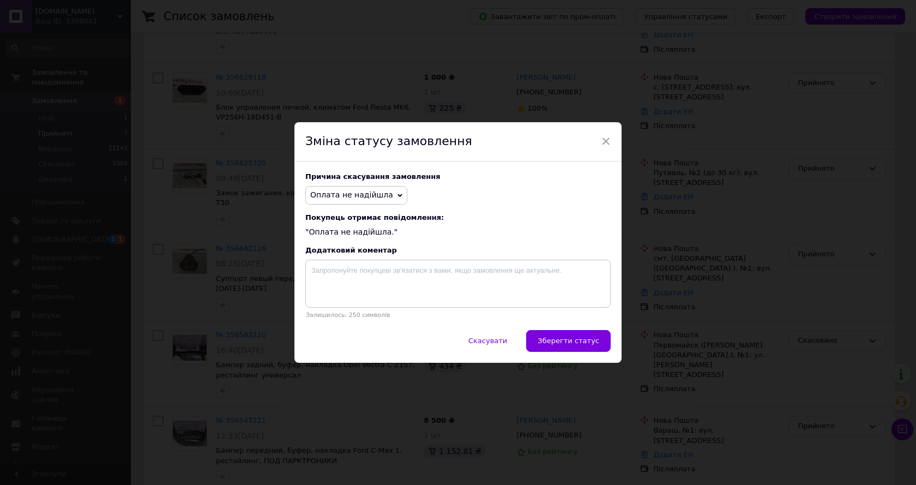 This screenshot has height=485, width=916. Describe the element at coordinates (458, 250) in the screenshot. I see `div: Додатковий коментар` at that location.